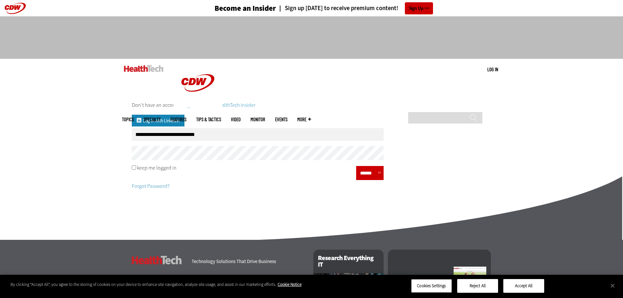 The height and width of the screenshot is (298, 623). What do you see at coordinates (198, 105) in the screenshot?
I see `a: CDW` at bounding box center [198, 105].